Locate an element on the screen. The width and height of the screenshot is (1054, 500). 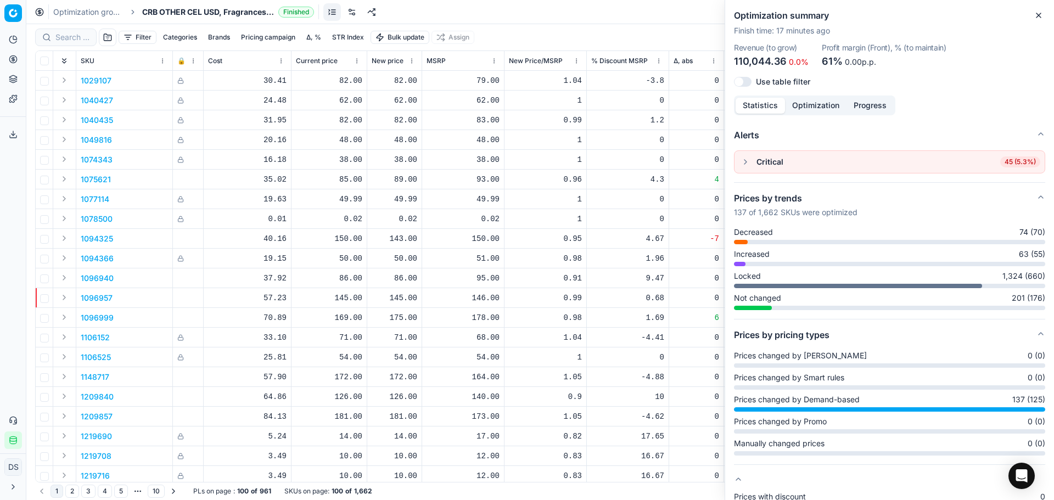
div: 86.00 is located at coordinates (329, 278).